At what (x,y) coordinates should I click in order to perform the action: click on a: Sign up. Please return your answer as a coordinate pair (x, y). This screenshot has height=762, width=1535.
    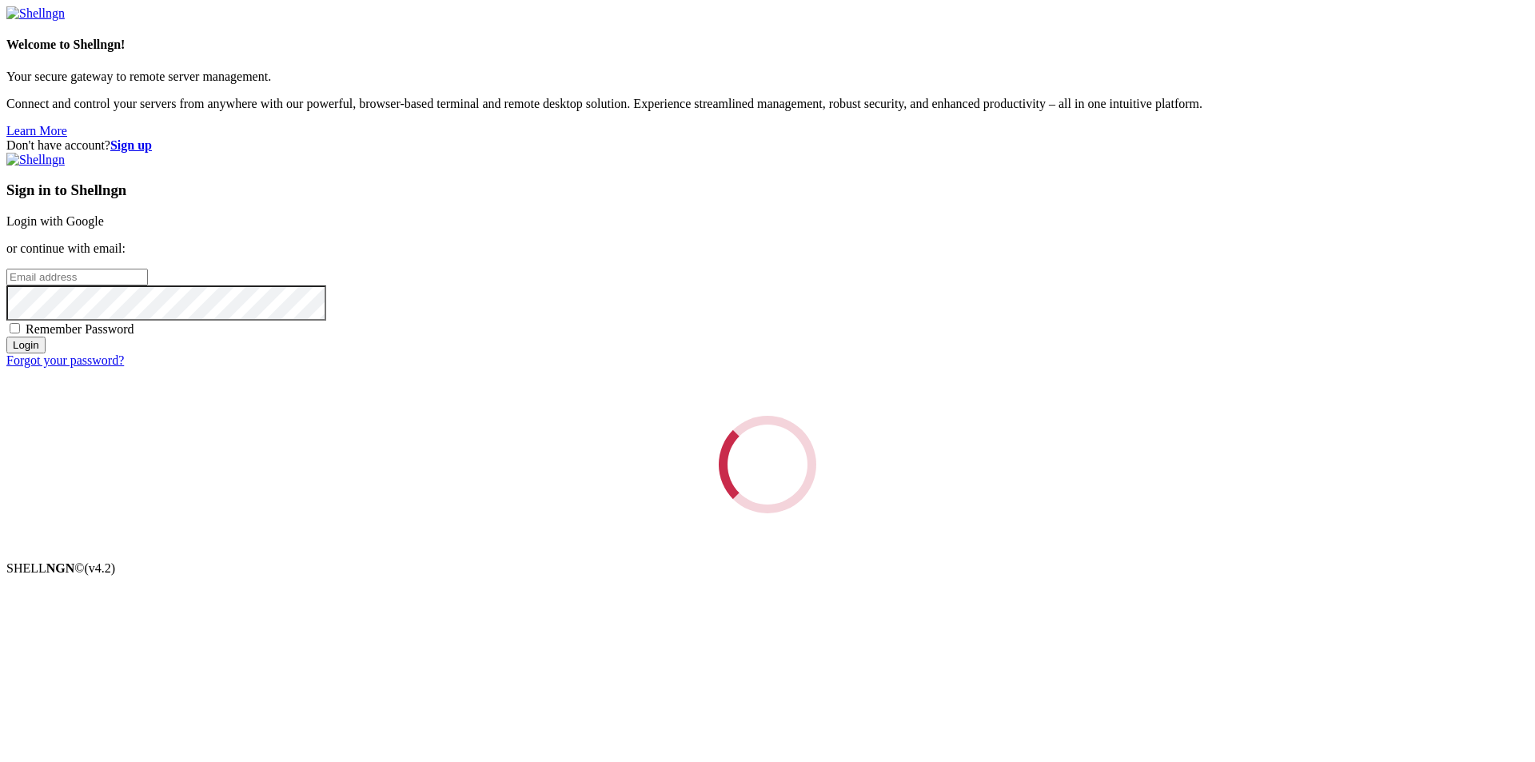
    Looking at the image, I should click on (131, 145).